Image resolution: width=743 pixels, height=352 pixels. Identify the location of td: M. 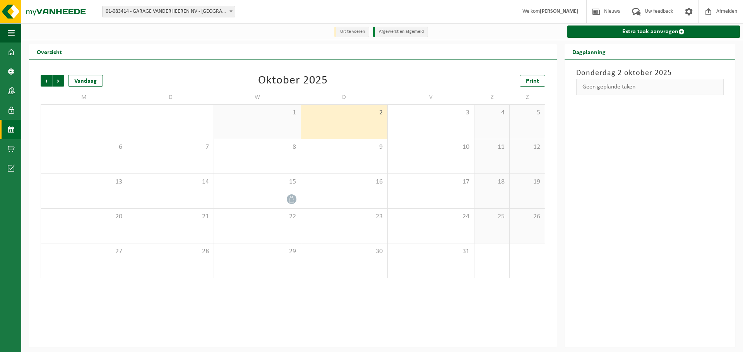
(84, 97).